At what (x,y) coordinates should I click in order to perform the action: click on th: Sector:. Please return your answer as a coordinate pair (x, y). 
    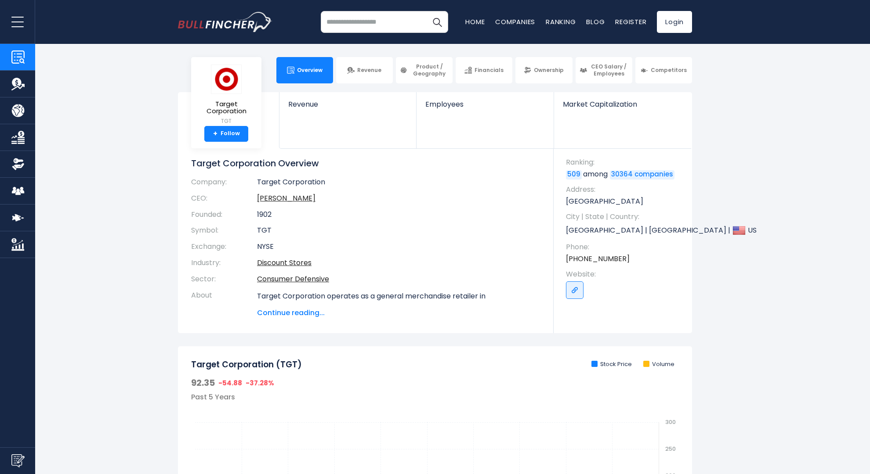
    Looking at the image, I should click on (224, 279).